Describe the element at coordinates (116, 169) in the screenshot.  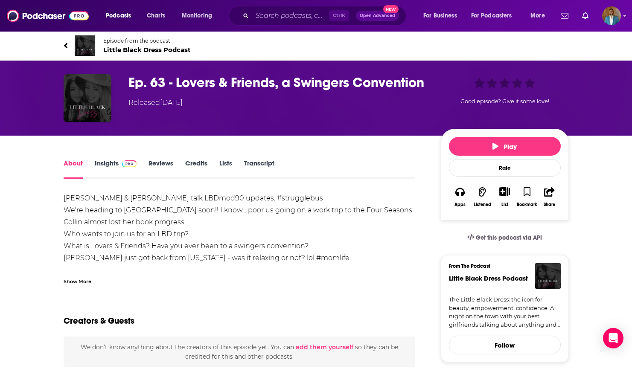
I see `a: InsightsPodchaser Pro` at that location.